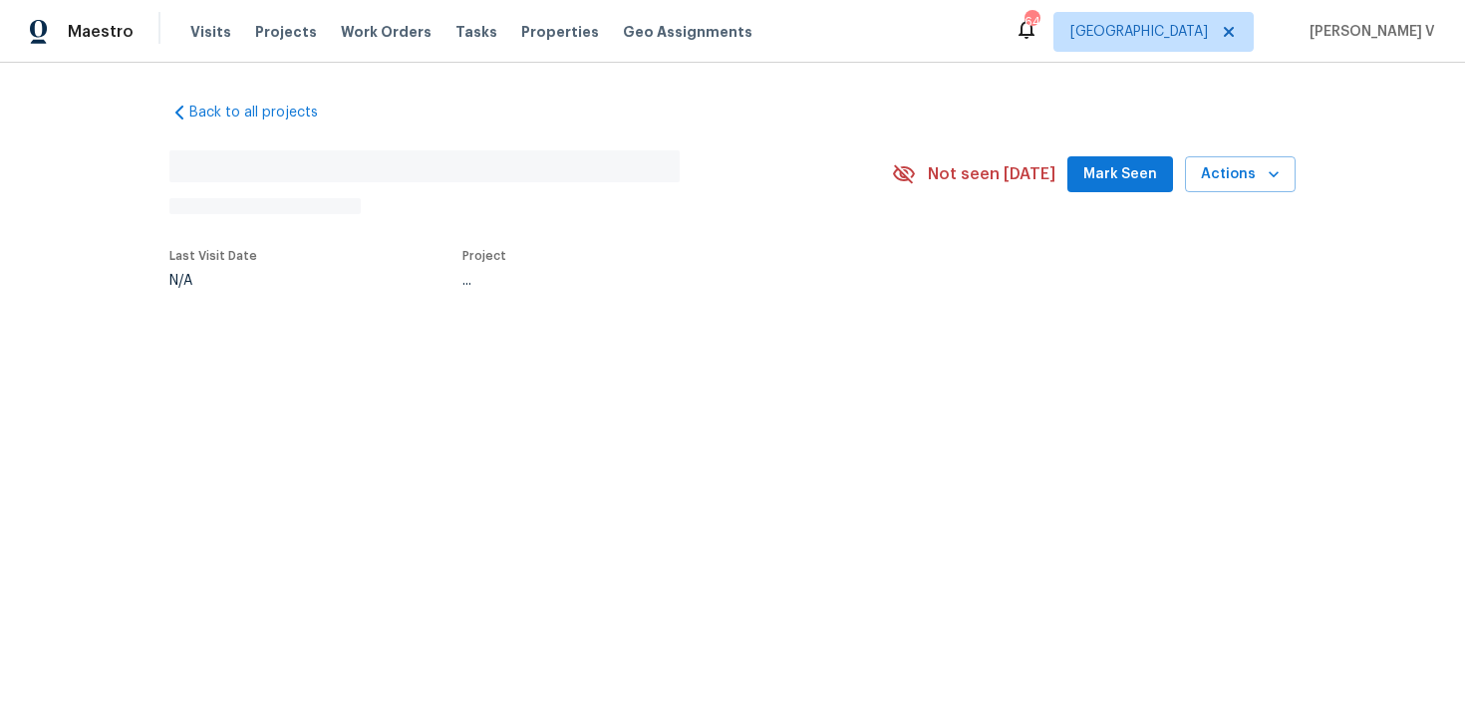 This screenshot has height=715, width=1465. Describe the element at coordinates (1120, 174) in the screenshot. I see `button: Mark Seen` at that location.